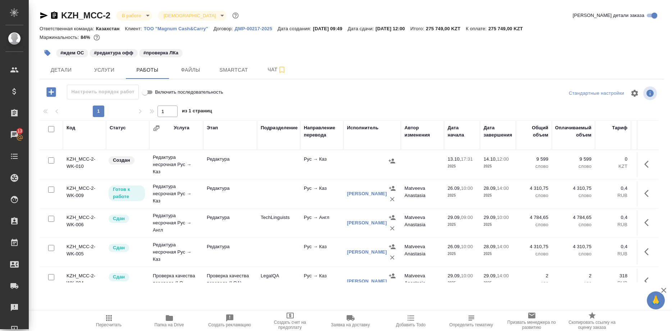 The image size is (672, 331). I want to click on div: Заказ еще не согласован с клиентом, искать исполнителей рано, so click(127, 160).